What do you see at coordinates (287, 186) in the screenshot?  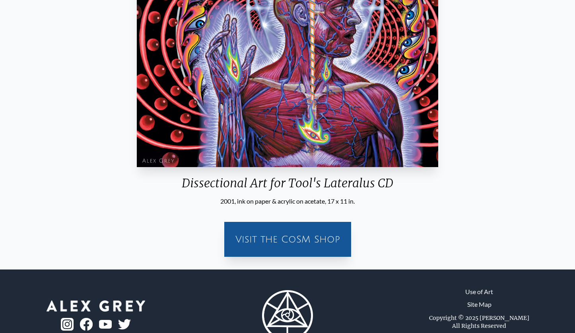 I see `div: Dissectional Art for Tool's Lateralus CD` at bounding box center [287, 186].